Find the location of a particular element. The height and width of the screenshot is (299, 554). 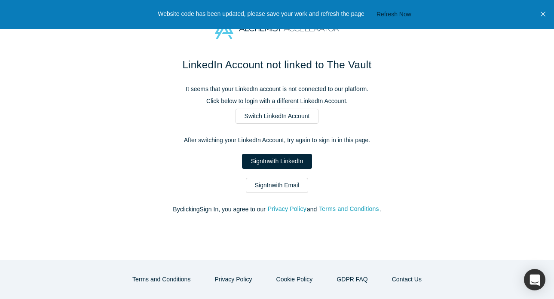

a: SignInwith LinkedIn is located at coordinates (277, 161).